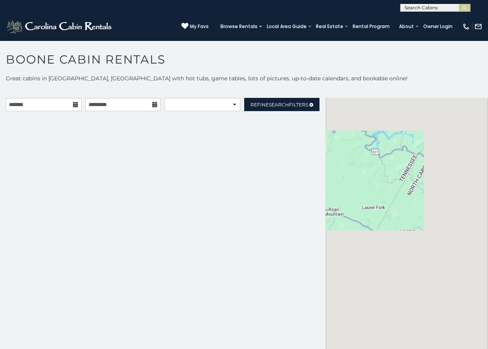 The height and width of the screenshot is (349, 488). Describe the element at coordinates (279, 105) in the screenshot. I see `span: Search` at that location.